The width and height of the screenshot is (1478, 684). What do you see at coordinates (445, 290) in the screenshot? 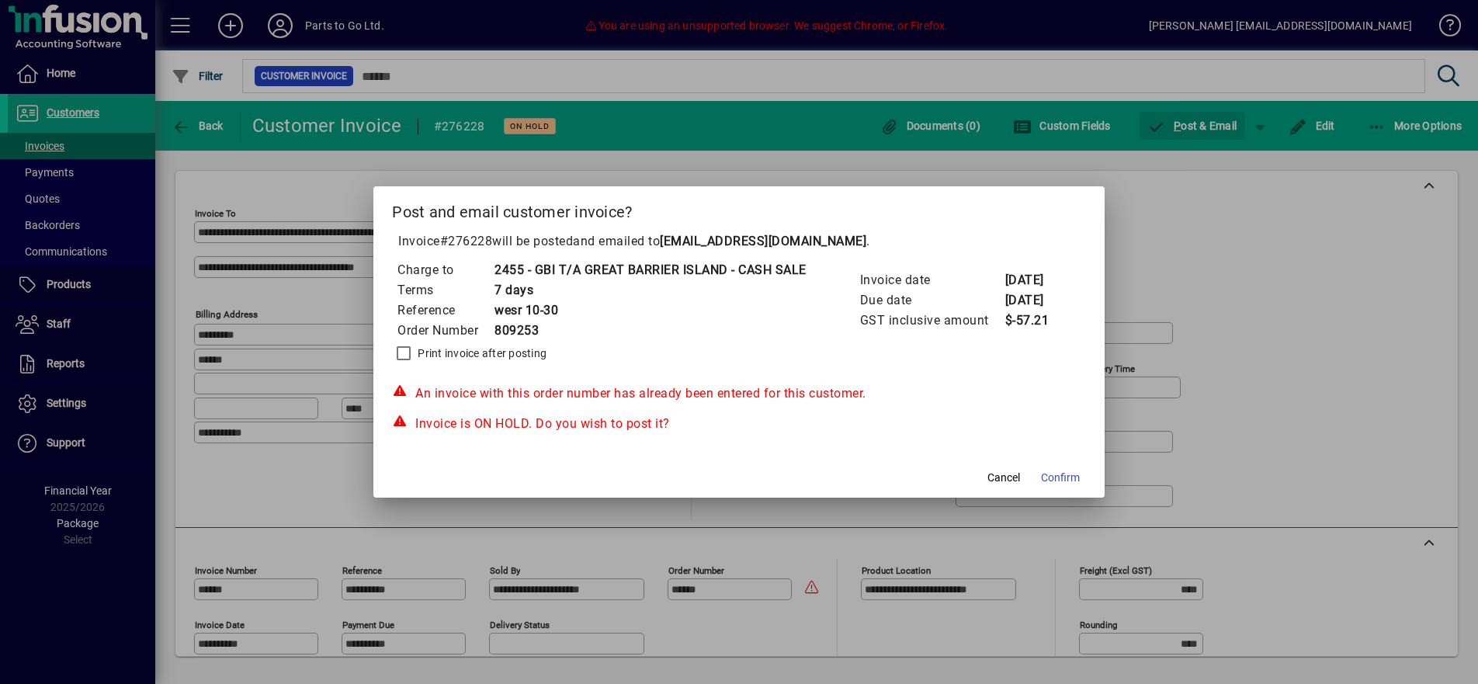
I see `td: Terms` at bounding box center [445, 290].